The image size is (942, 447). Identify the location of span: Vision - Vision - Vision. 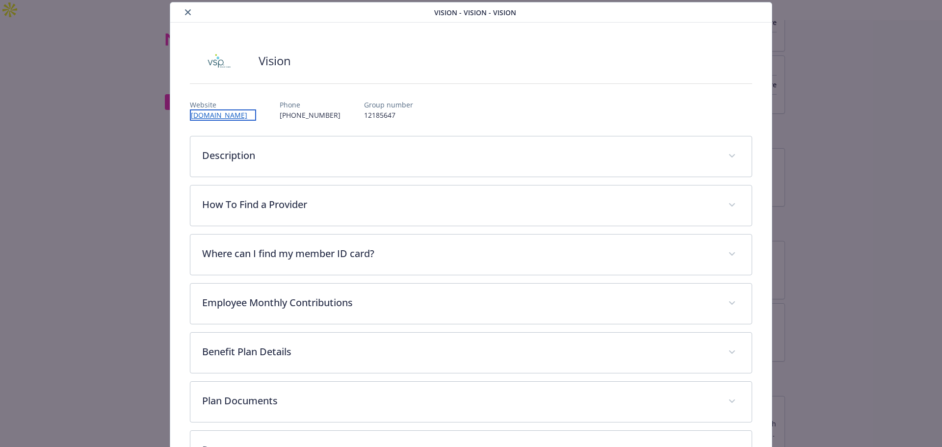
(475, 12).